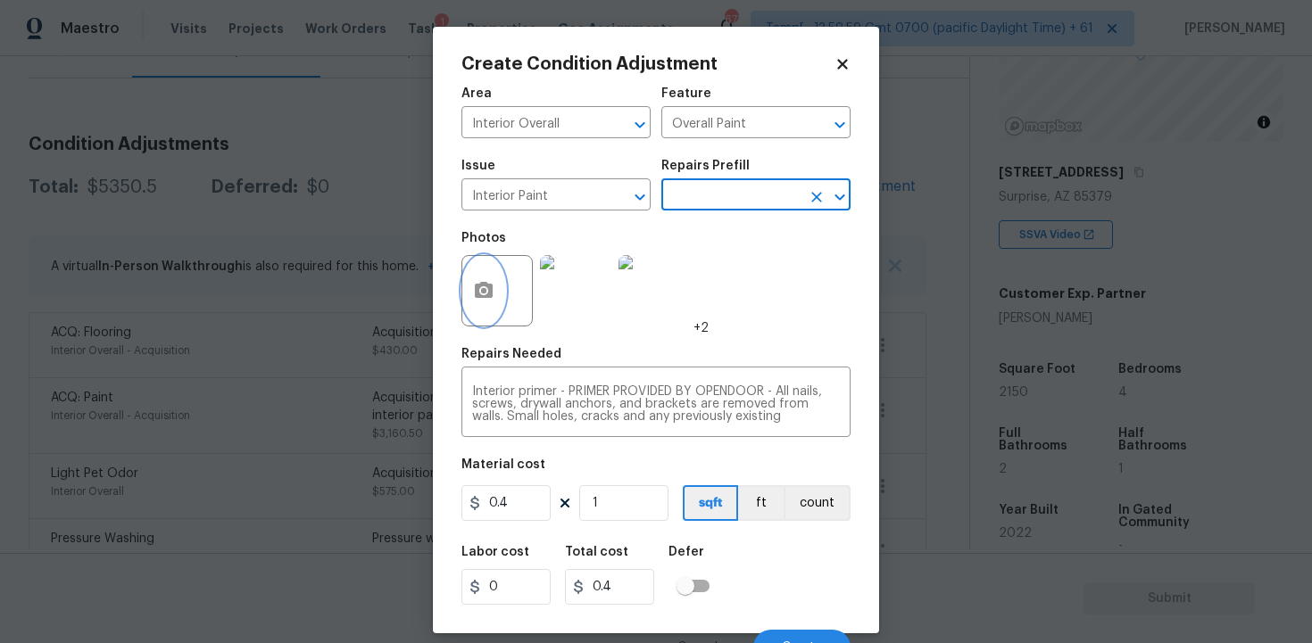 This screenshot has width=1312, height=643. What do you see at coordinates (596, 552) in the screenshot?
I see `h5: Total cost` at bounding box center [596, 552].